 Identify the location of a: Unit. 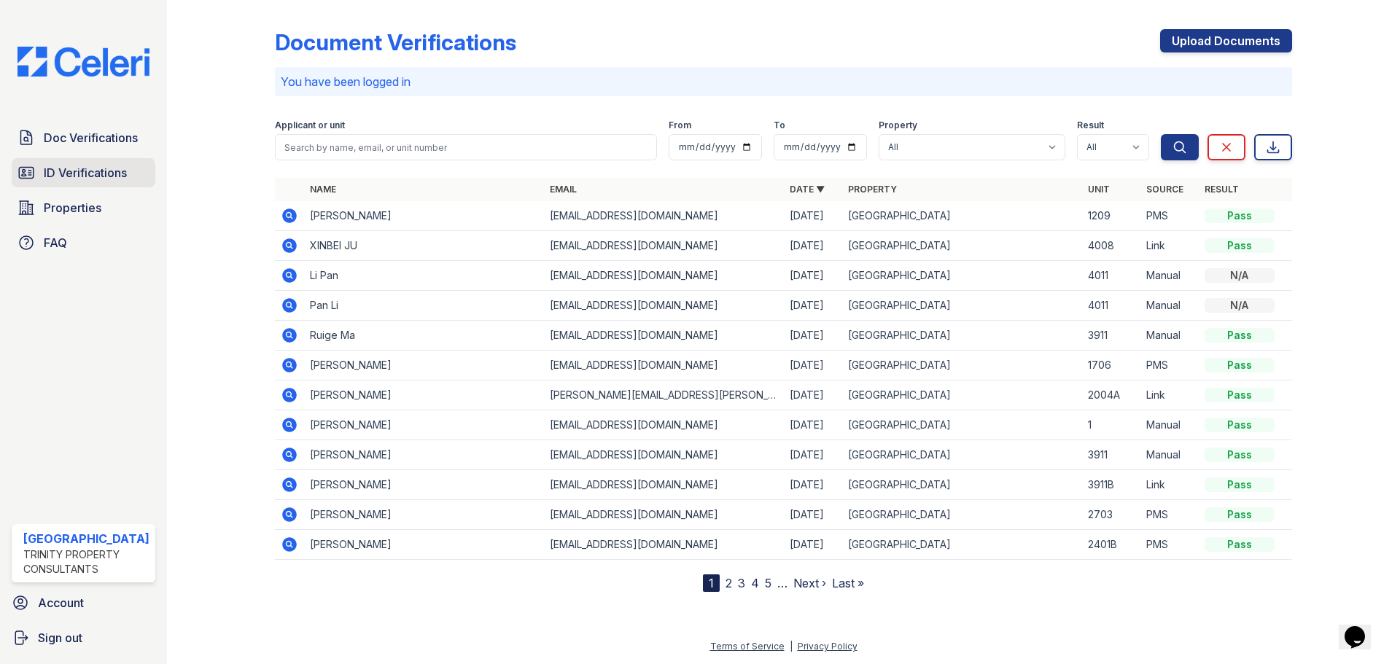
(1099, 189).